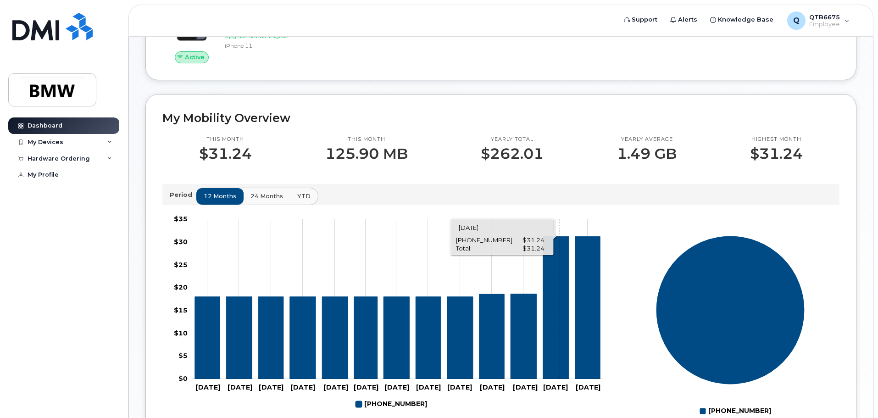  What do you see at coordinates (194, 57) in the screenshot?
I see `span: Active` at bounding box center [194, 57].